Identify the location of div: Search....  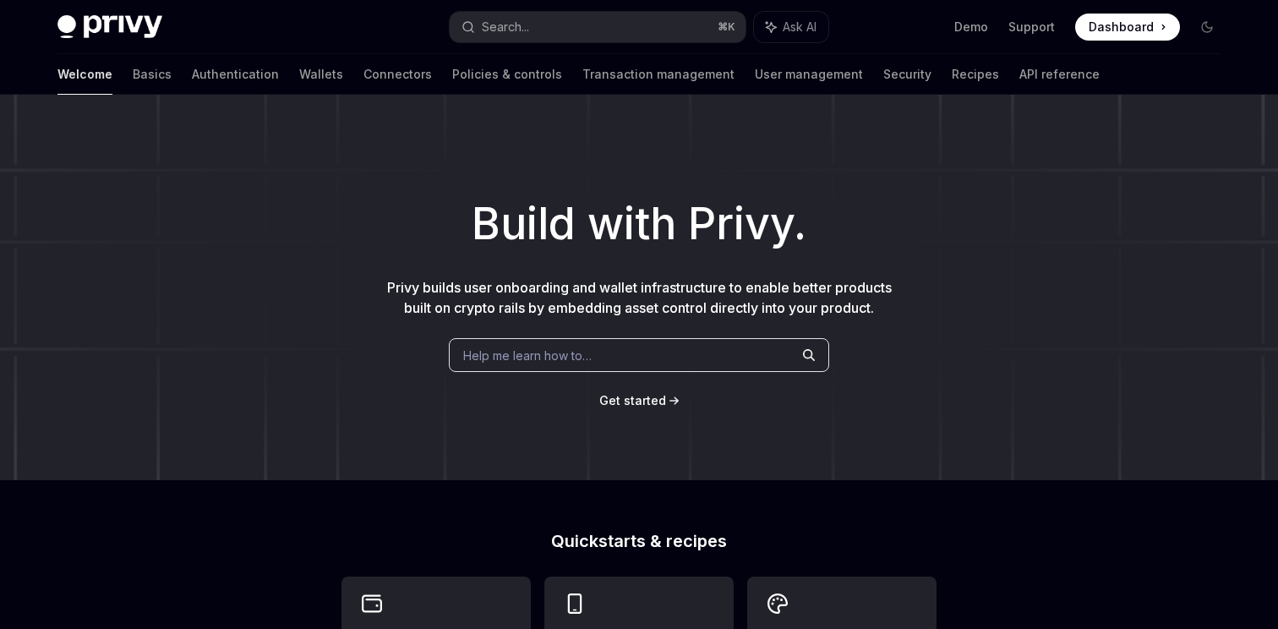
(506, 27).